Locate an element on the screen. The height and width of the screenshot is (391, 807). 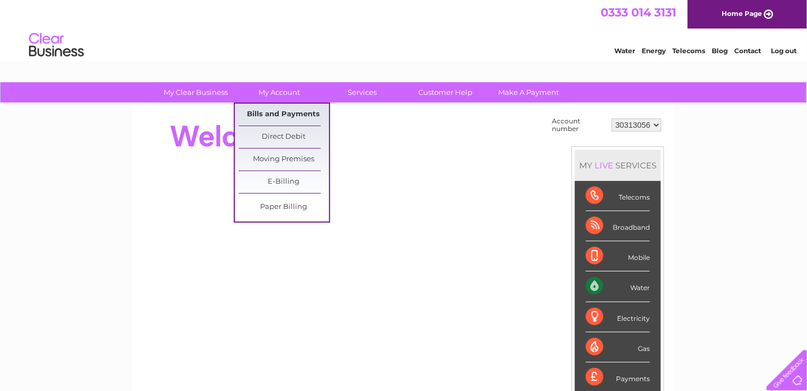
div: Water is located at coordinates (618, 286).